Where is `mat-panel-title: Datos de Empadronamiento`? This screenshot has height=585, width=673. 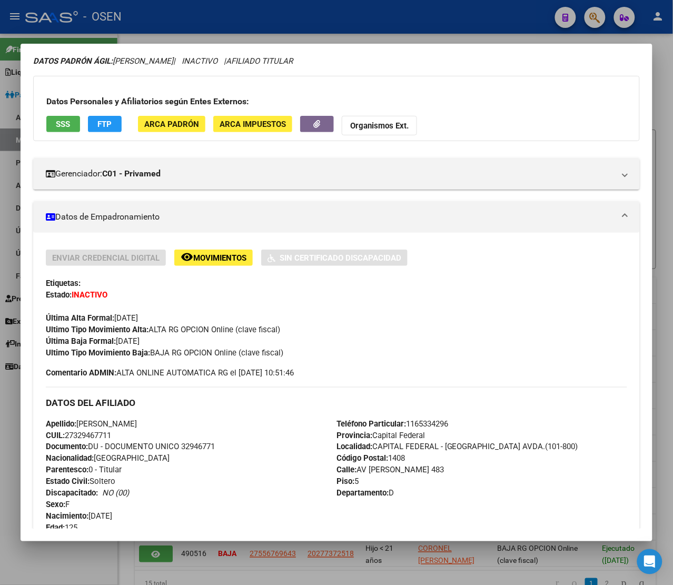
mat-panel-title: Datos de Empadronamiento is located at coordinates (330, 217).